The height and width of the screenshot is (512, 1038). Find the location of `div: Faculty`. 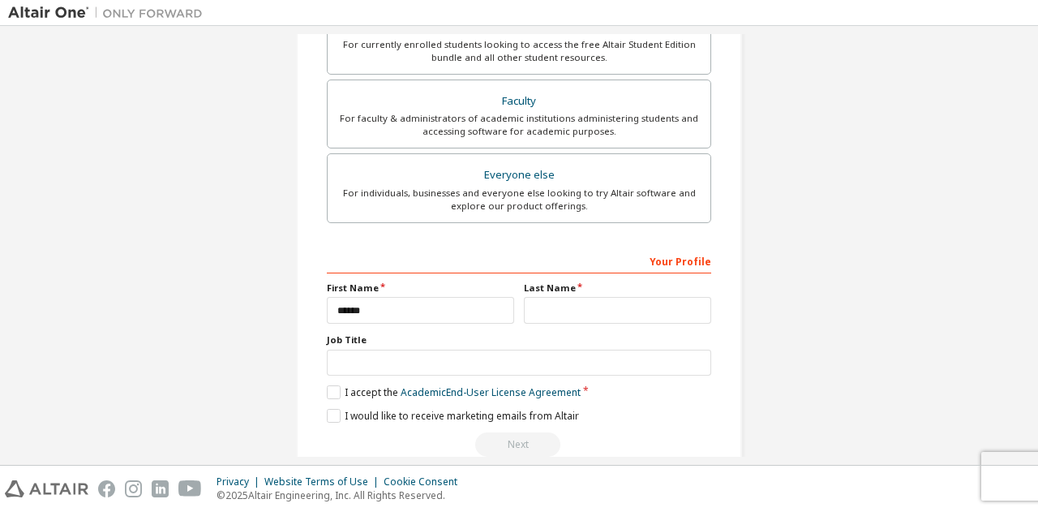

div: Faculty is located at coordinates (519, 101).